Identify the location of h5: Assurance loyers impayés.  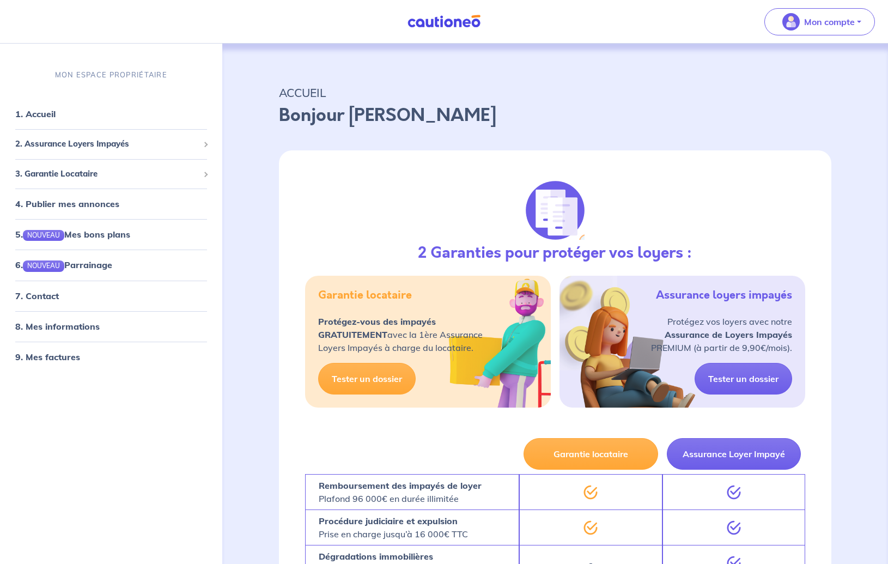
(724, 295).